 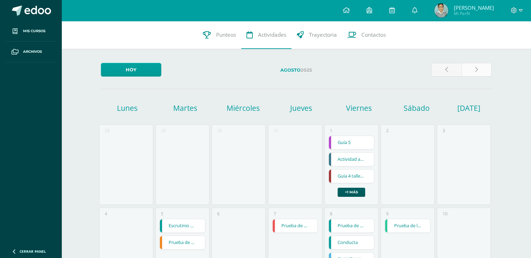 I want to click on h1: Sábado, so click(x=417, y=108).